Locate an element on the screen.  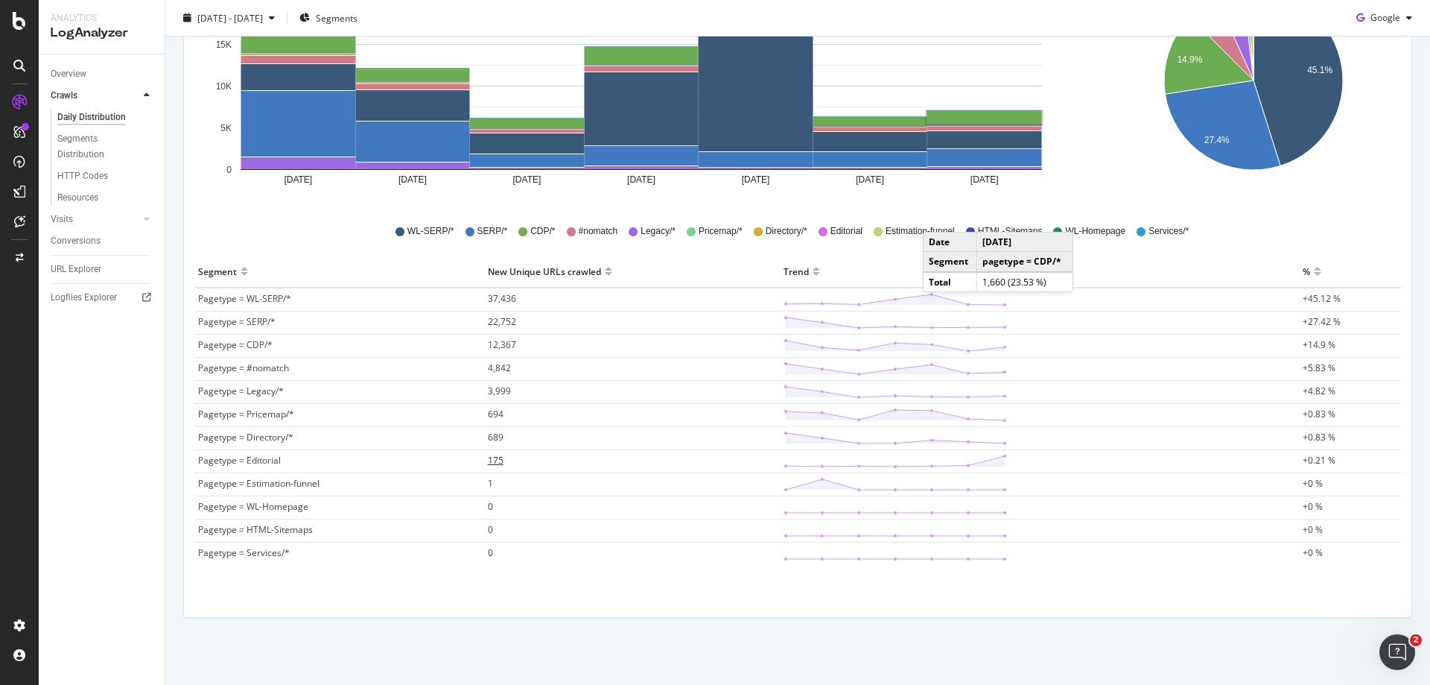
div: LogAnalyzer is located at coordinates (101, 33).